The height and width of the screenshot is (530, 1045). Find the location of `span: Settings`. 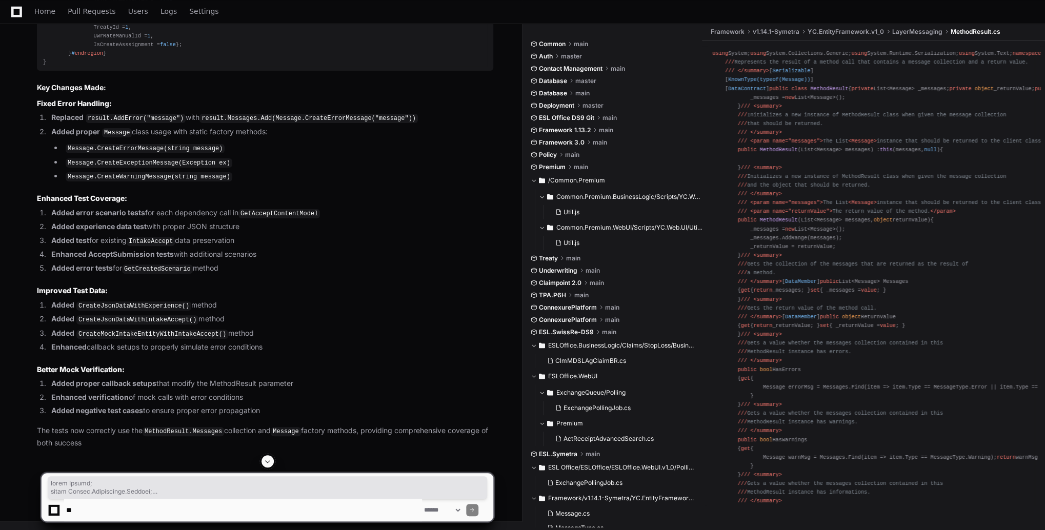

span: Settings is located at coordinates (204, 11).